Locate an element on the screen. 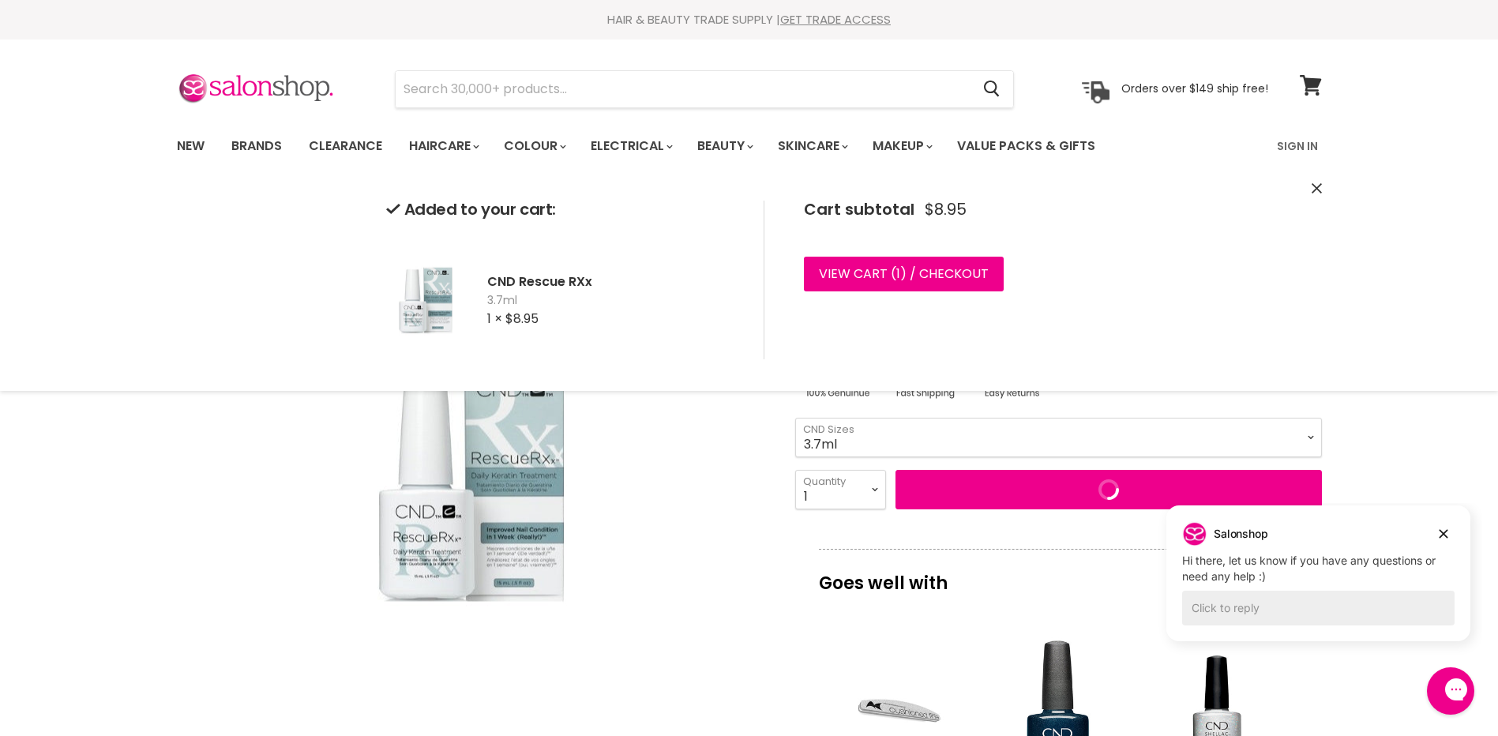 This screenshot has height=736, width=1498. span: 1 × is located at coordinates (494, 318).